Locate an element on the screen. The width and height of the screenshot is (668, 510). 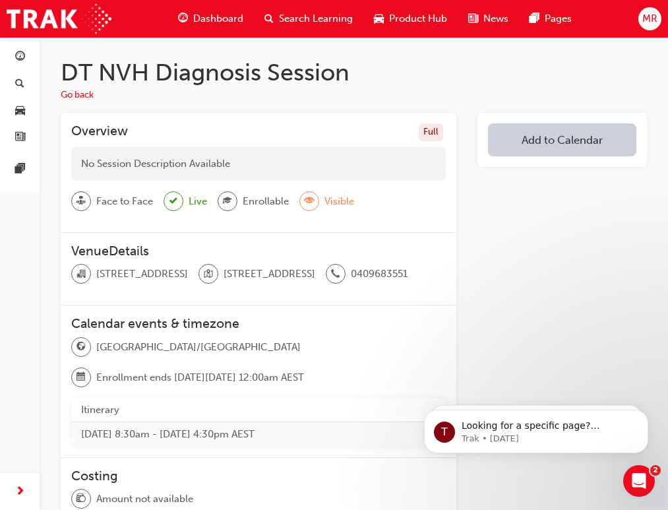
a: guage-iconDashboard is located at coordinates (210, 18).